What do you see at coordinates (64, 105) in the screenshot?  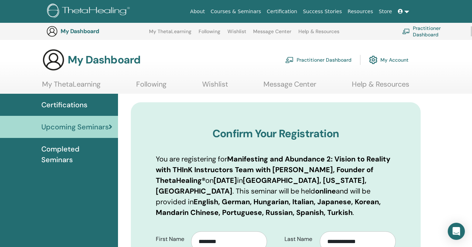 I see `span: Certifications` at bounding box center [64, 105].